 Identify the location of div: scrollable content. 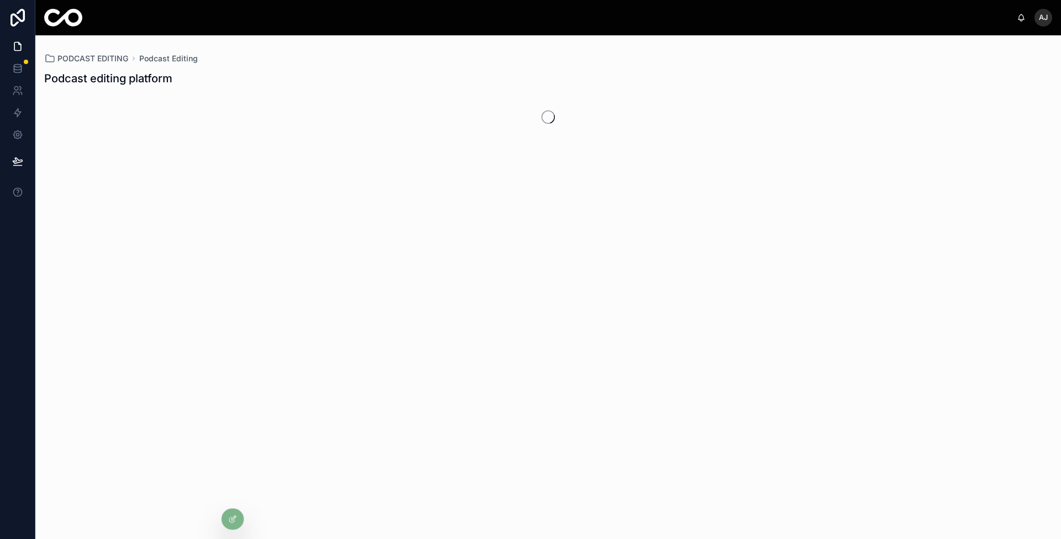
(554, 18).